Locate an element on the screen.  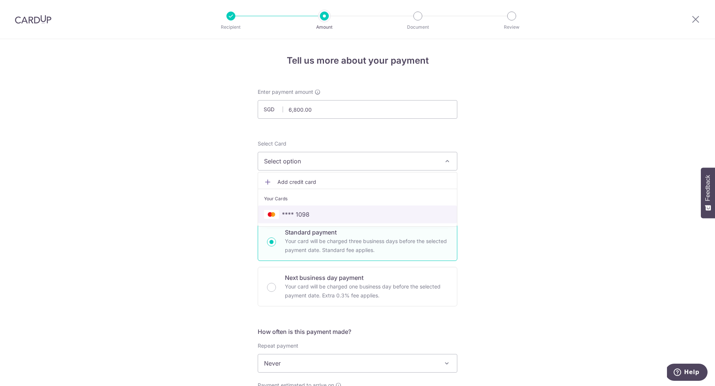
p: Recipient is located at coordinates (231, 27).